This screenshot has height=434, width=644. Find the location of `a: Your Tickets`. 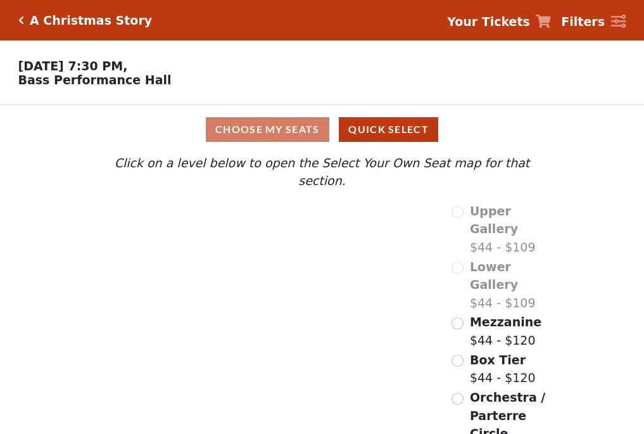

a: Your Tickets is located at coordinates (499, 22).